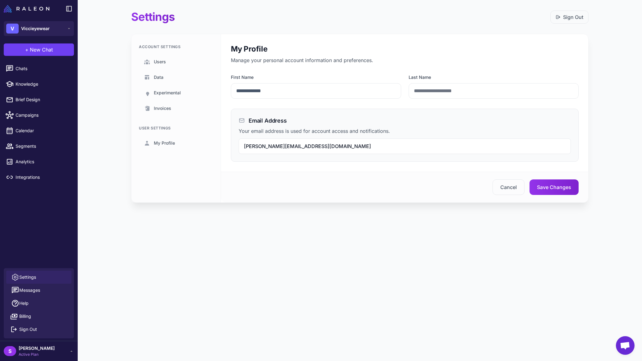  I want to click on h3: Email Address, so click(267, 121).